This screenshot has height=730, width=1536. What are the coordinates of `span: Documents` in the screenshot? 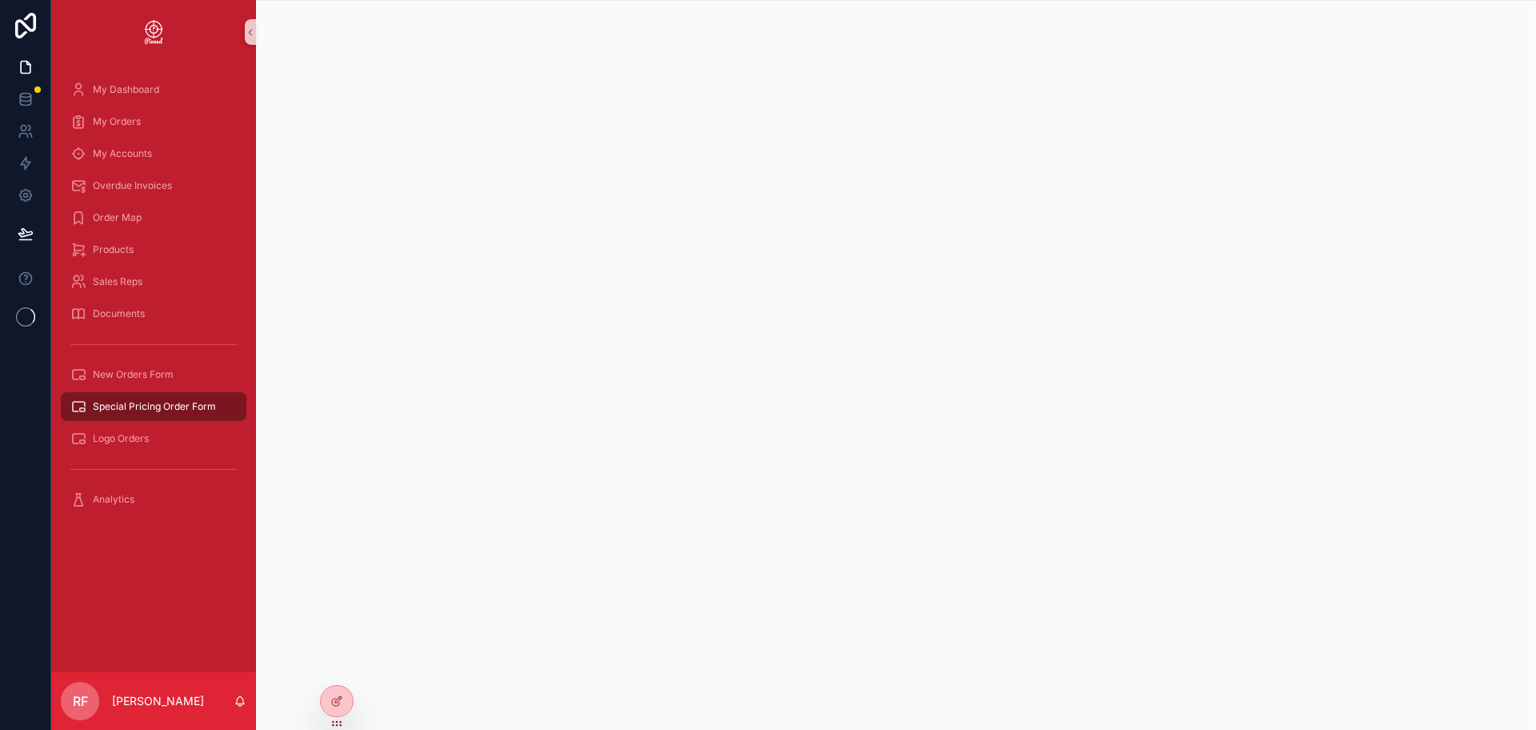 It's located at (118, 314).